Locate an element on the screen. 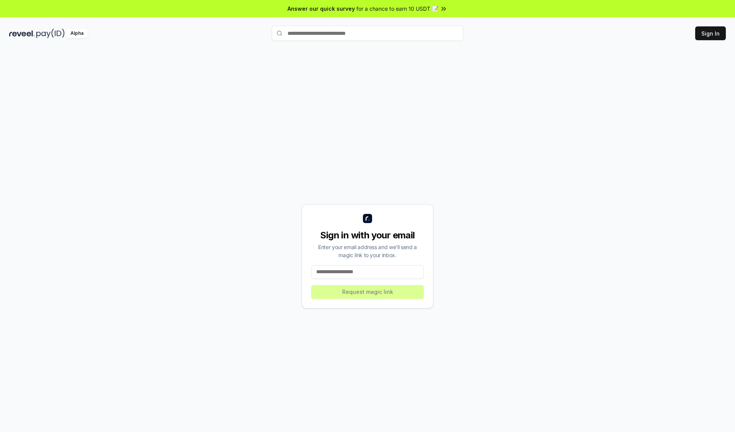 This screenshot has width=735, height=432. img: pay_id is located at coordinates (51, 33).